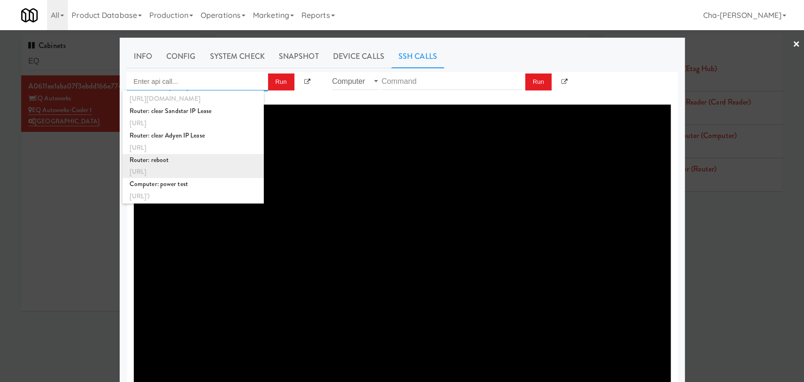 The image size is (804, 382). What do you see at coordinates (143, 57) in the screenshot?
I see `a: Info` at bounding box center [143, 57].